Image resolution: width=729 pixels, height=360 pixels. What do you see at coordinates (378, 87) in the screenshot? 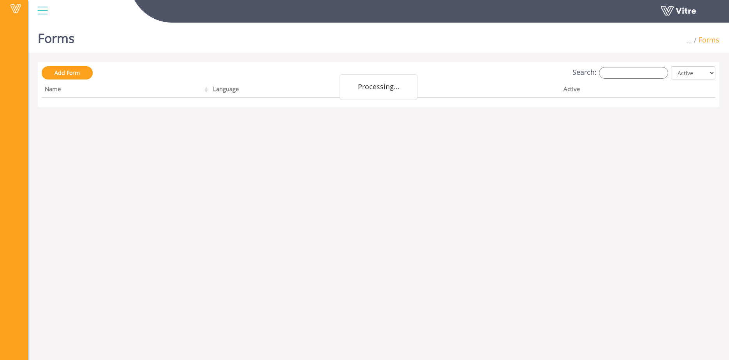
I see `div: Processing...` at bounding box center [378, 87].